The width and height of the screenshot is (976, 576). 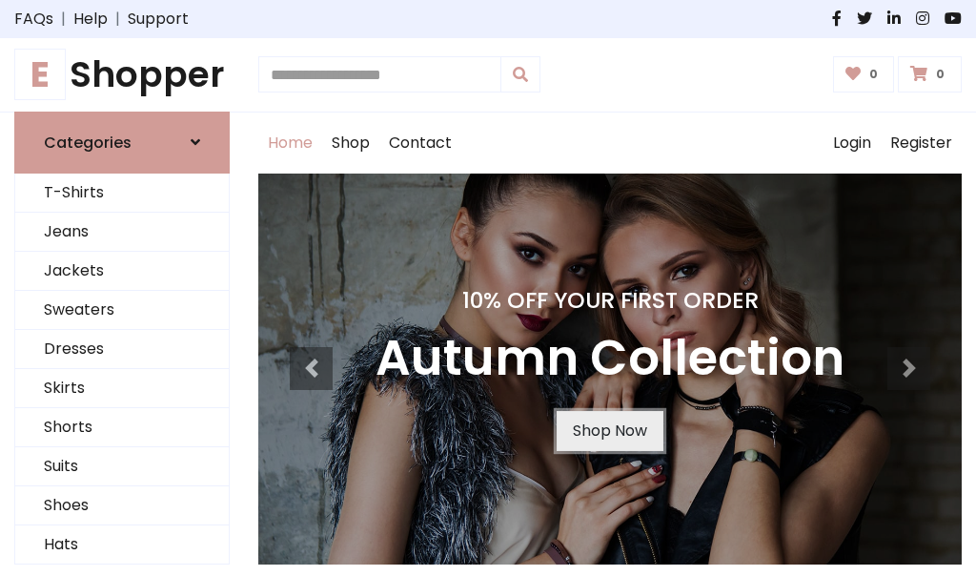 What do you see at coordinates (122, 427) in the screenshot?
I see `a: Shorts` at bounding box center [122, 427].